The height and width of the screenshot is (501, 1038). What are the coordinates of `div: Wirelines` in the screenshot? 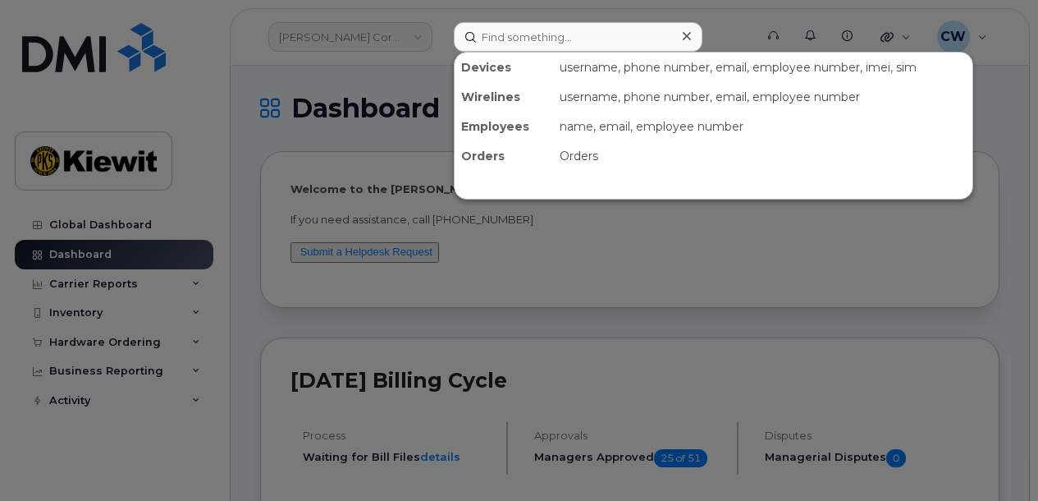 It's located at (504, 97).